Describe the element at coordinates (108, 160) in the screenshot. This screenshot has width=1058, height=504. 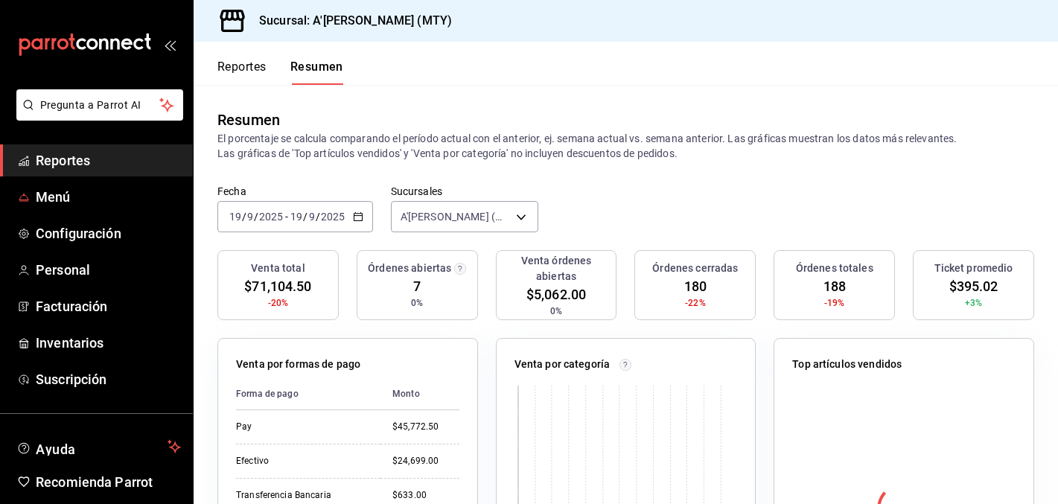
I see `span: Reportes` at that location.